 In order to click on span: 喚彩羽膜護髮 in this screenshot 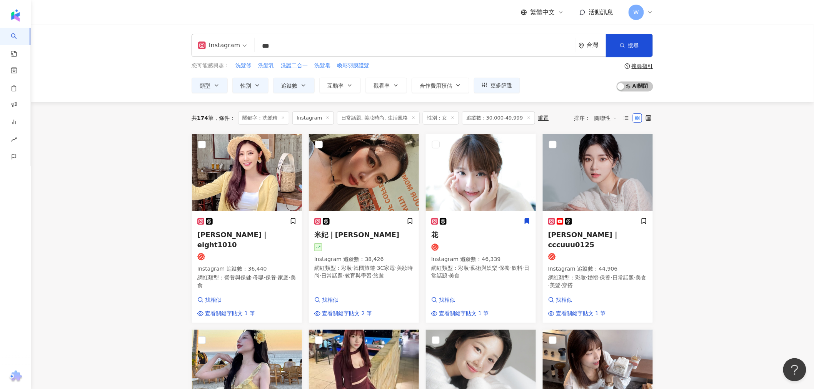, I will do `click(353, 66)`.